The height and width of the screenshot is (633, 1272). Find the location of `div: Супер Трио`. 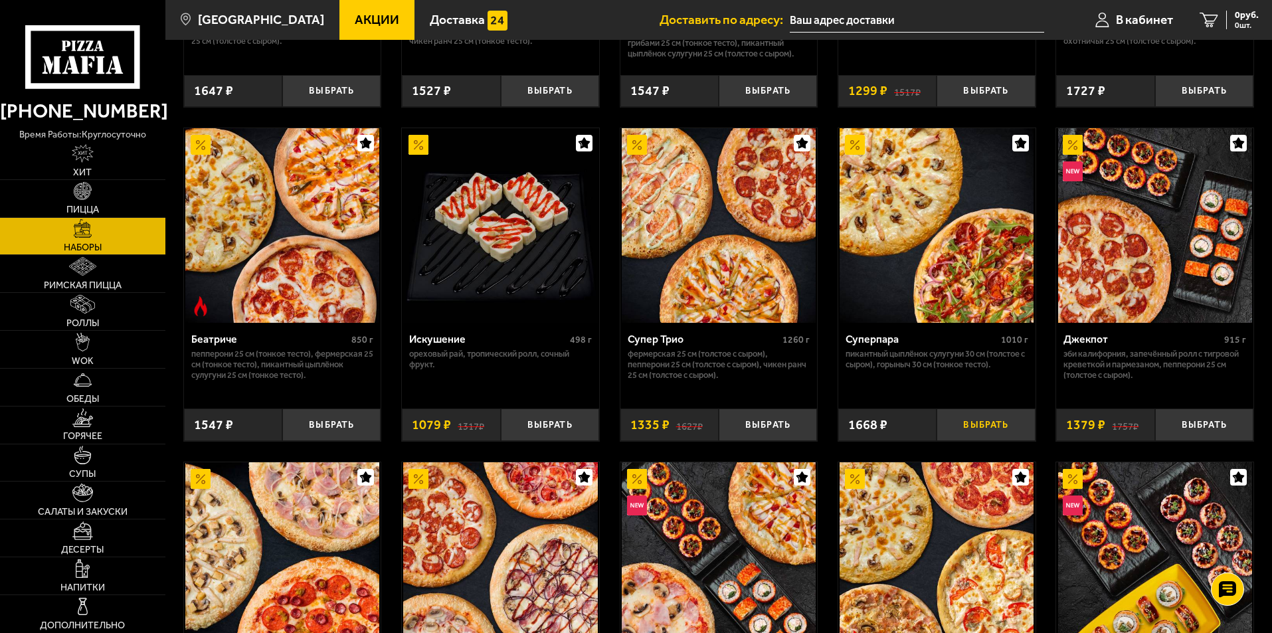

div: Супер Трио is located at coordinates (703, 339).